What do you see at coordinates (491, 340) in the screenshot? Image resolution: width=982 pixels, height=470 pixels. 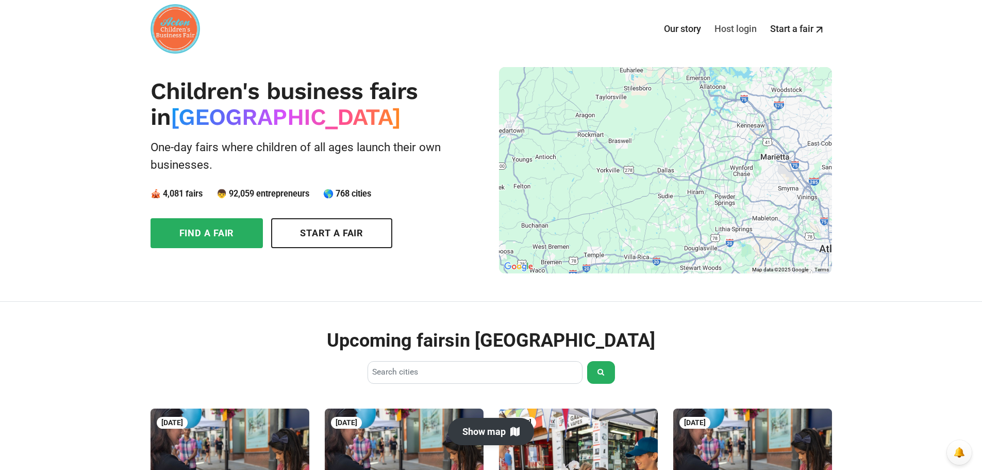 I see `p: Upcoming fairs` at bounding box center [491, 340].